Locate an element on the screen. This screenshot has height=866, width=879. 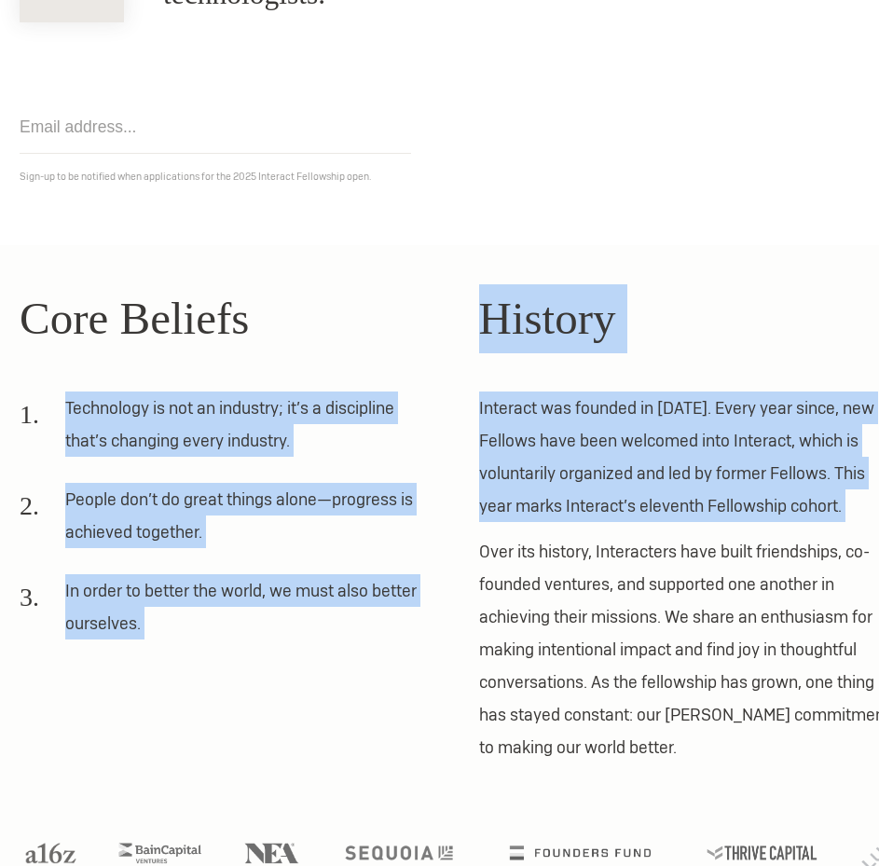
li: Technology is not an industry; it’s a discipline that’s changing every industry. is located at coordinates (225, 431).